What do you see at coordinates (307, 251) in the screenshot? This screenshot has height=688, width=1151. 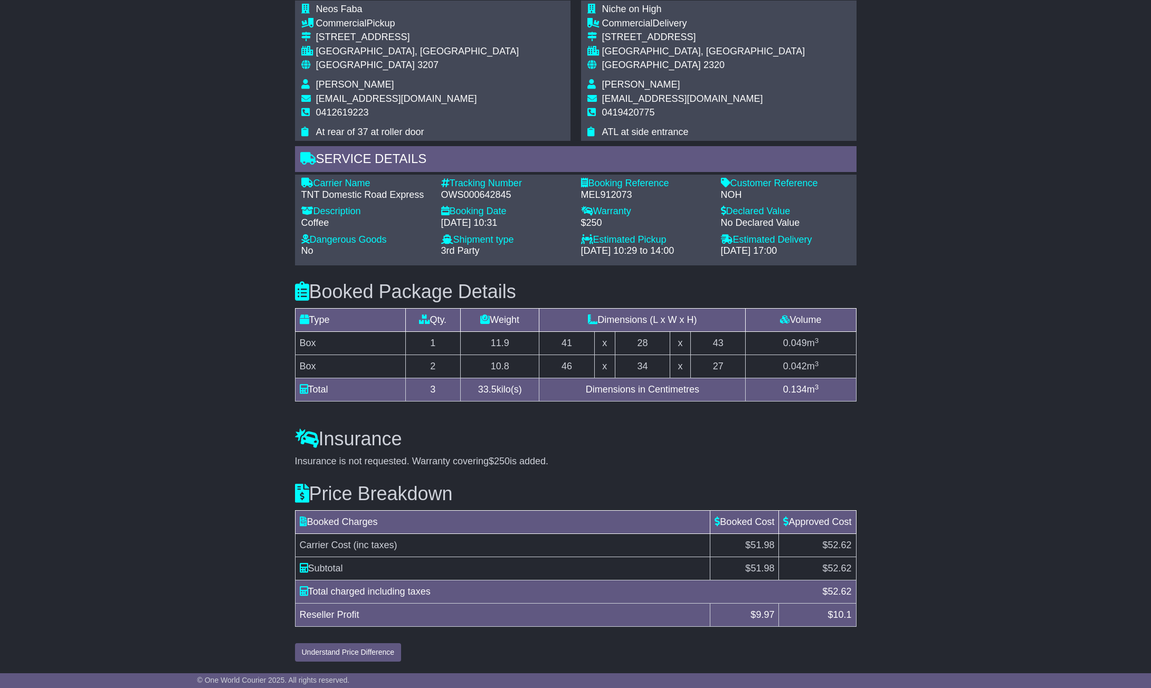 I see `span: No` at bounding box center [307, 251].